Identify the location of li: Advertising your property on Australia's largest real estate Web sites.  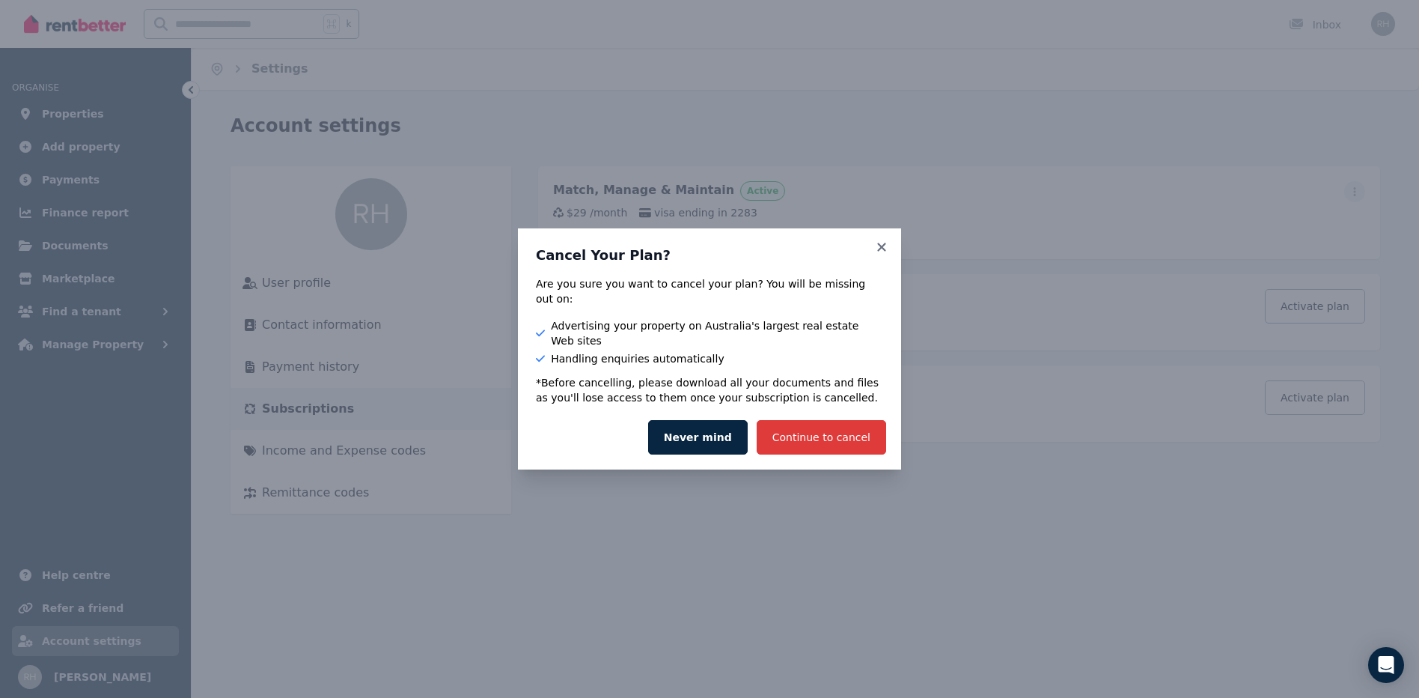
(709, 333).